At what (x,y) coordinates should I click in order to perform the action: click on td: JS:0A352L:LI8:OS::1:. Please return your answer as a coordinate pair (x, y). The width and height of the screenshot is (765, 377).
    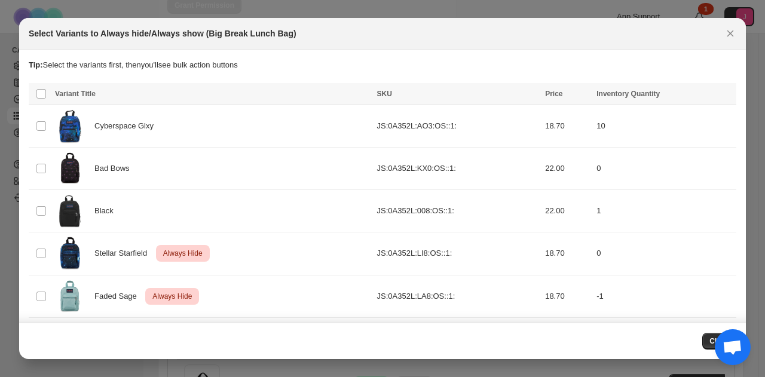
    Looking at the image, I should click on (458, 253).